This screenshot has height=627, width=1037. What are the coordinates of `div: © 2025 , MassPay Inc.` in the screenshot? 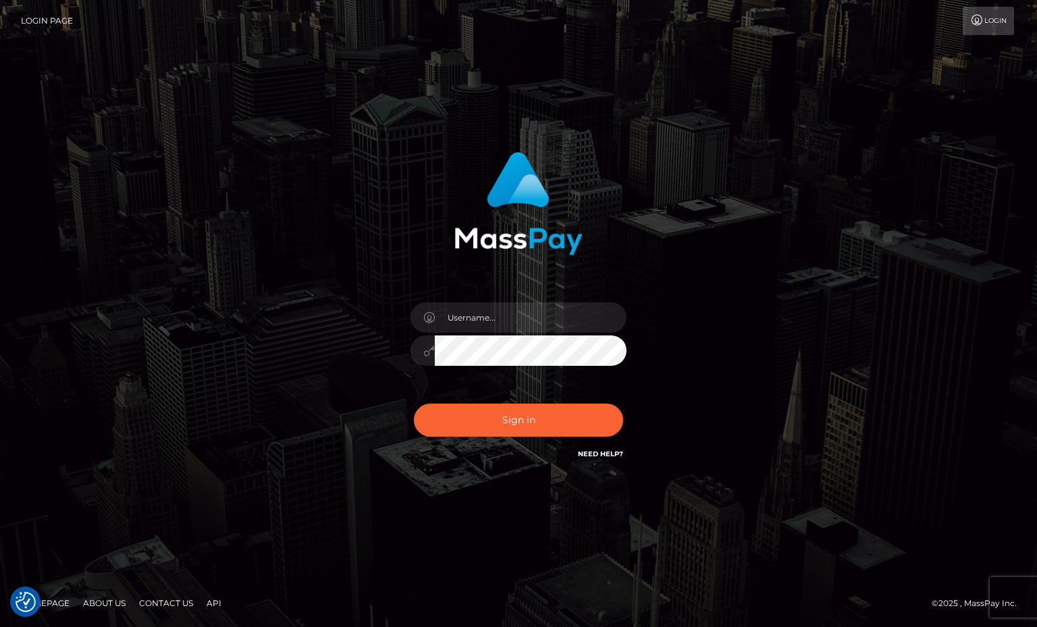 It's located at (979, 603).